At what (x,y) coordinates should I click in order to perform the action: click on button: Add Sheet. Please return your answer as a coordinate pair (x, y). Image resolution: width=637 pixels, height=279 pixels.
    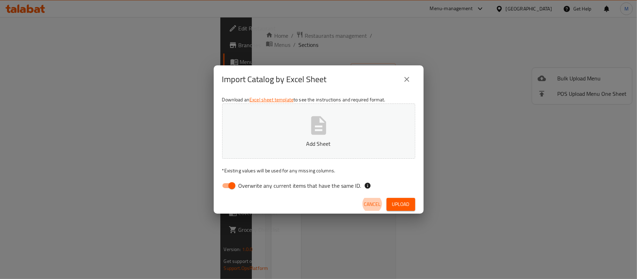
    Looking at the image, I should click on (319, 131).